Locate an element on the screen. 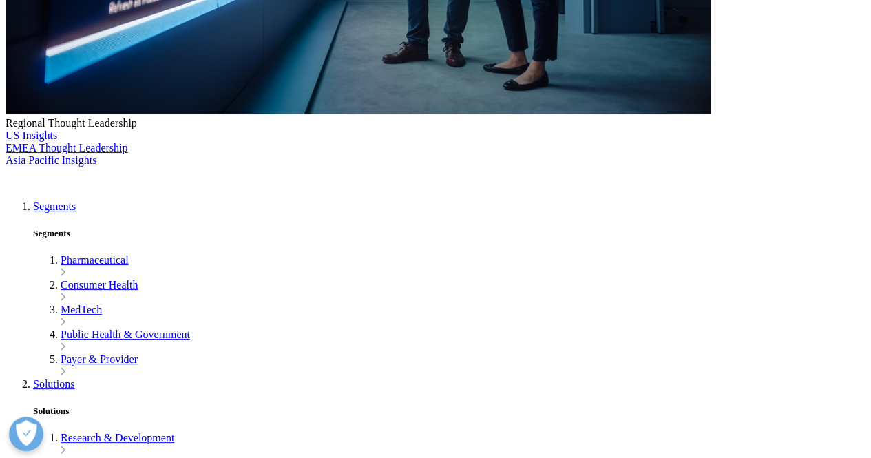 The height and width of the screenshot is (458, 871). a: US Insights is located at coordinates (31, 135).